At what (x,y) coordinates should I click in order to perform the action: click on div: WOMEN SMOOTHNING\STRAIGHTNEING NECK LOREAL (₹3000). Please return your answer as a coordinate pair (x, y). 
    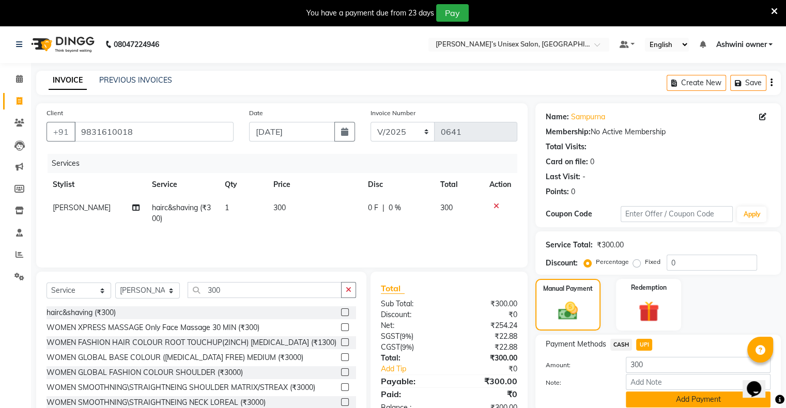
    Looking at the image, I should click on (156, 403).